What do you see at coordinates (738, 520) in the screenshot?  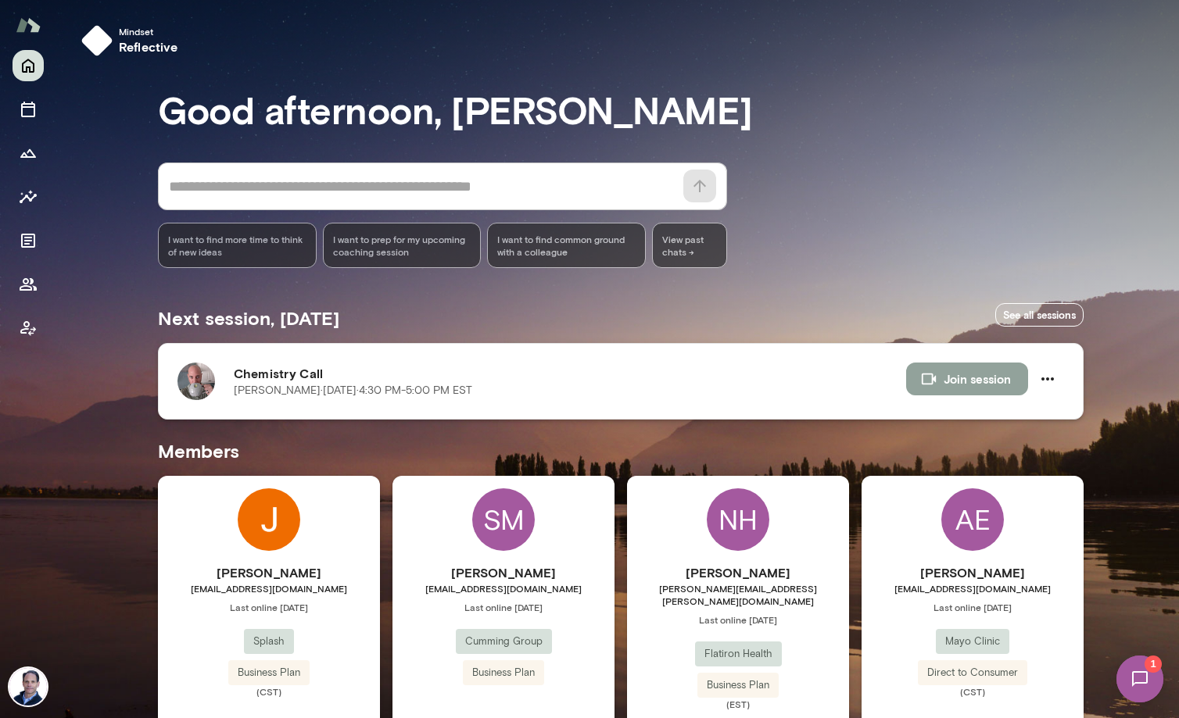 I see `div: NH` at bounding box center [738, 520].